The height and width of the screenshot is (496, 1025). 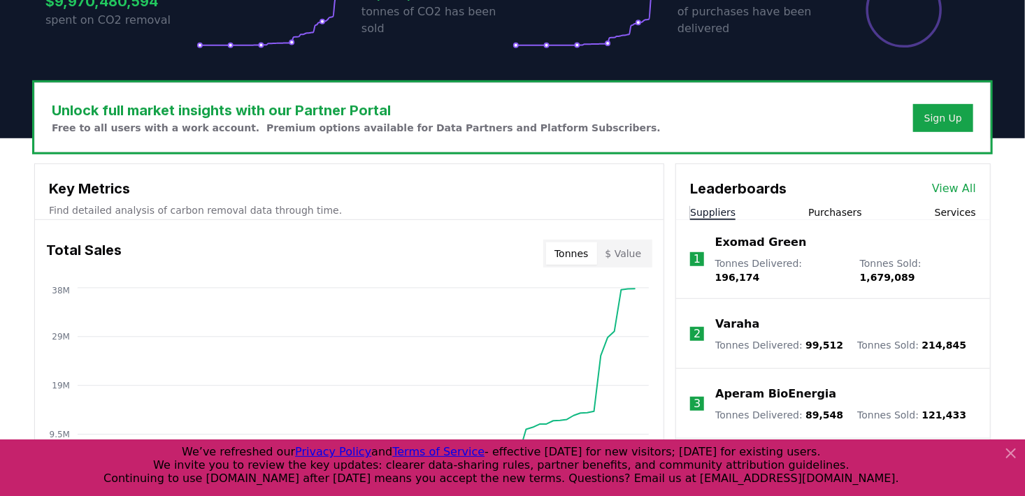 I want to click on p: Exomad Green, so click(x=761, y=243).